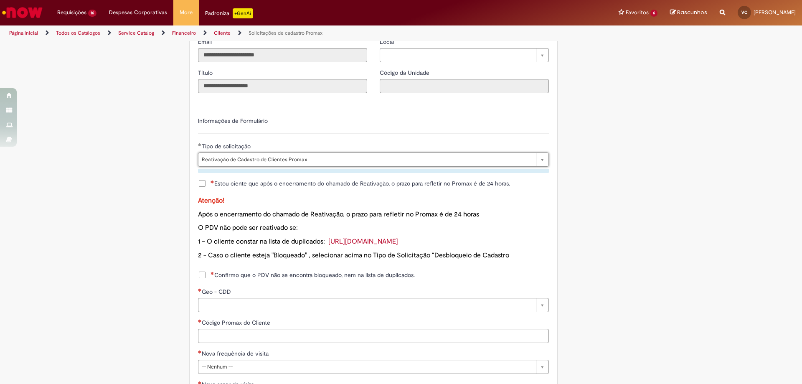 Image resolution: width=802 pixels, height=384 pixels. Describe the element at coordinates (92, 13) in the screenshot. I see `span: 16` at that location.